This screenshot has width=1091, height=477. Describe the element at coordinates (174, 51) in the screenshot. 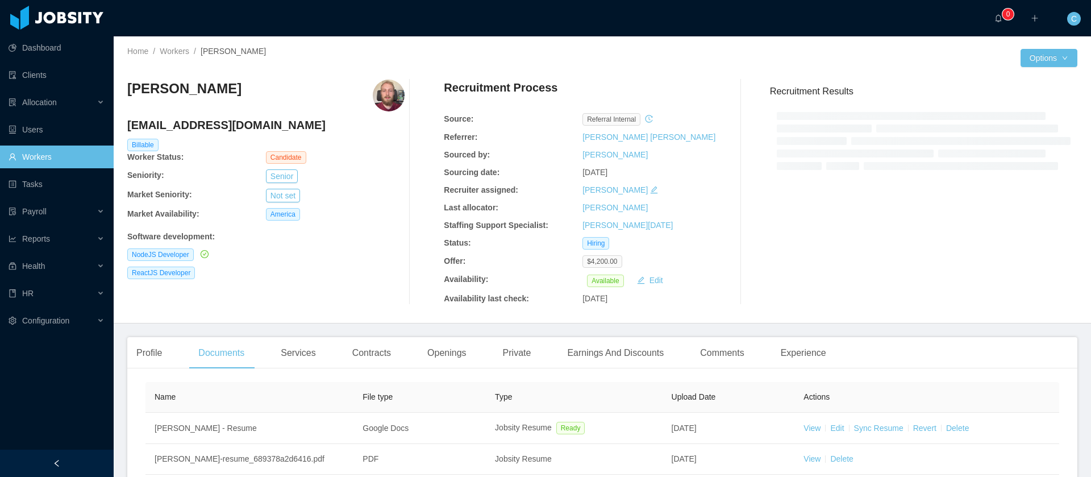

I see `a: Workers` at that location.